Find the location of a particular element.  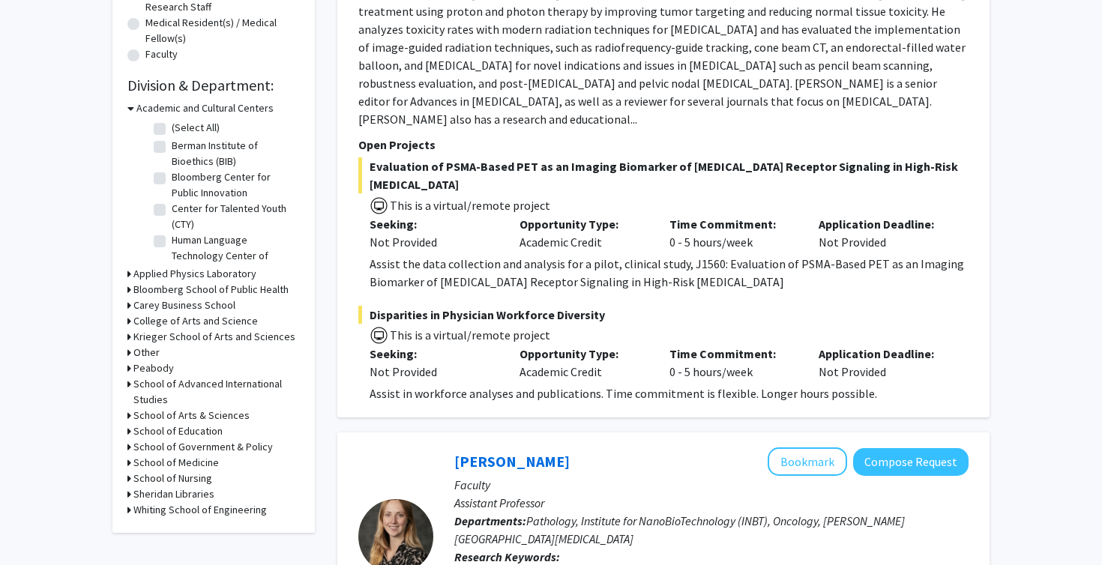

label: (Select All) is located at coordinates (196, 127).